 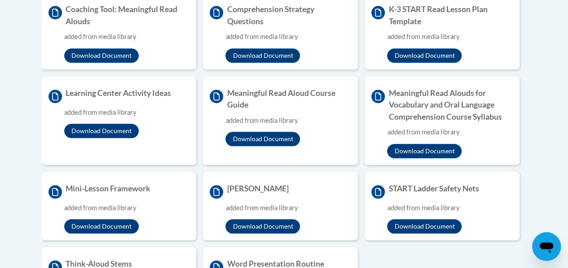 I want to click on h4: START Ladder Safety Nets, so click(x=442, y=191).